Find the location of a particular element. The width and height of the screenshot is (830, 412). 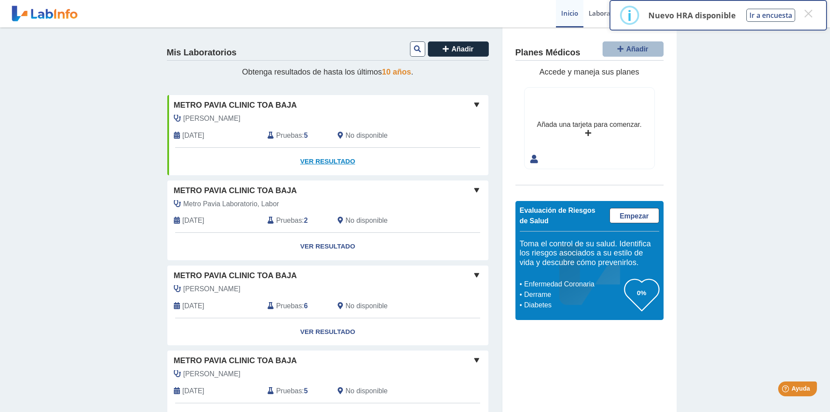

h5: Toma el control de su salud. Identifica los riesgos asociados a su estilo de vida y descubre cómo... is located at coordinates (589, 253).